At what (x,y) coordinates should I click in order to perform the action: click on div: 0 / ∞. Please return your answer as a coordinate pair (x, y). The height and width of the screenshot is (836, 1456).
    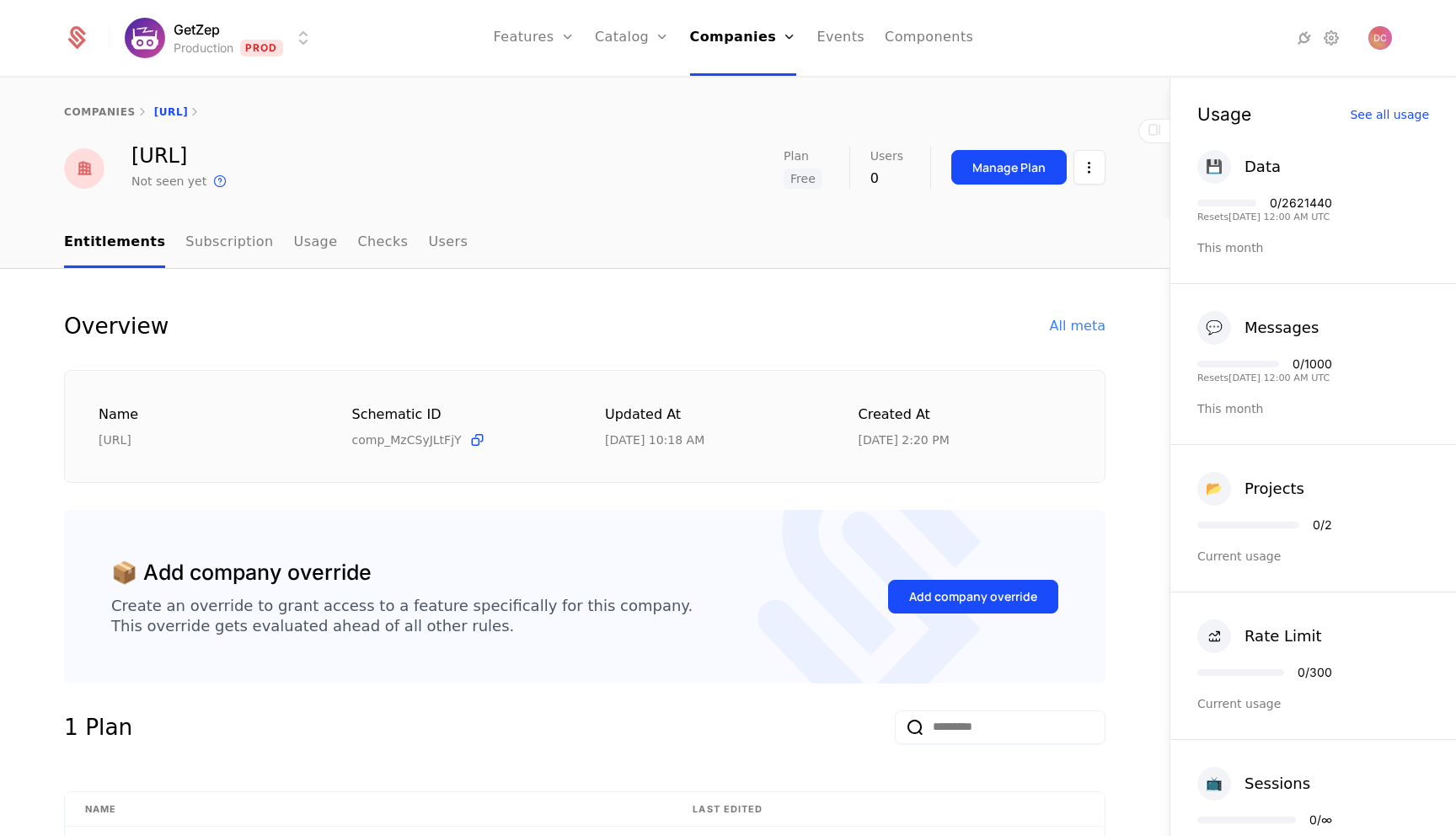
    Looking at the image, I should click on (1320, 820).